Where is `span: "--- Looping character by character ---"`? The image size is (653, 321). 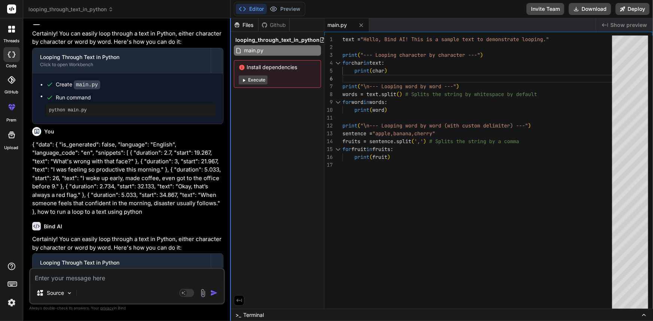
span: "--- Looping character by character ---" is located at coordinates (420, 55).